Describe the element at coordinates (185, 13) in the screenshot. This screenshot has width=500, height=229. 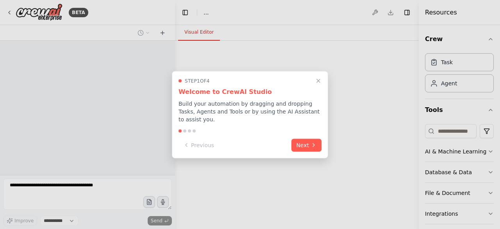
I see `button: Hide left sidebar` at that location.